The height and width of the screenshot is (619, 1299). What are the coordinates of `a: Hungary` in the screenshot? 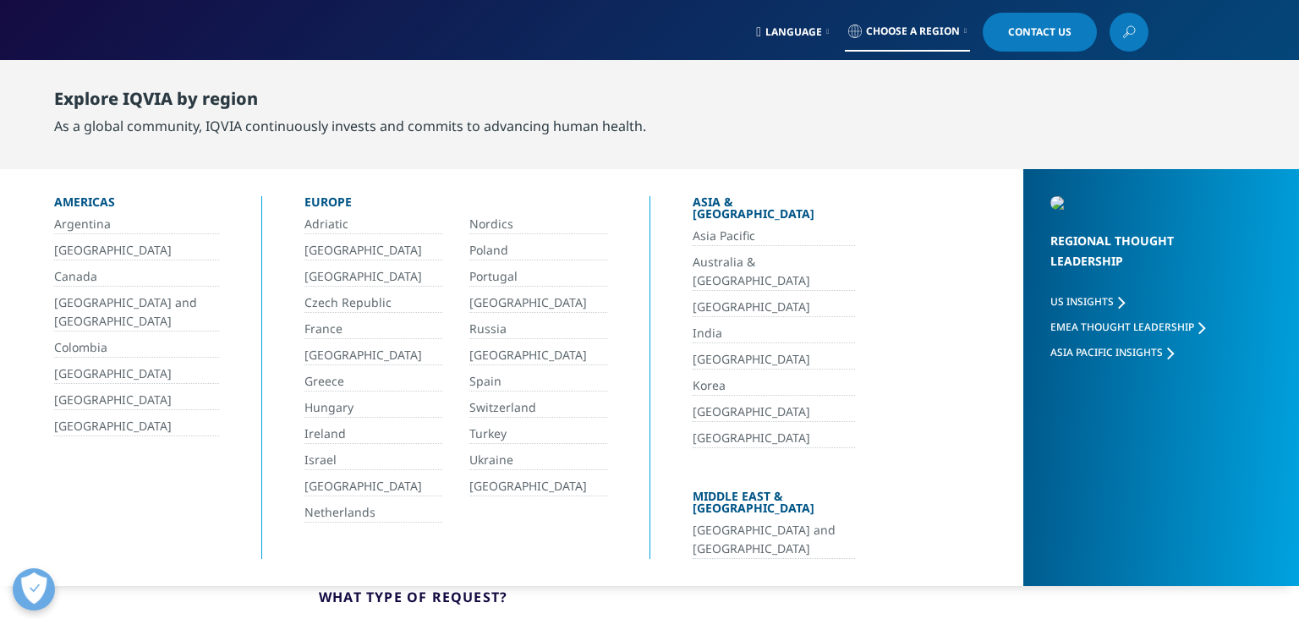 It's located at (373, 408).